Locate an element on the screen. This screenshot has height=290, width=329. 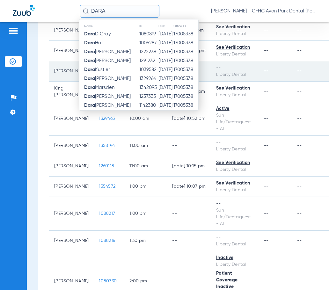
div: Inactive is located at coordinates (235, 258).